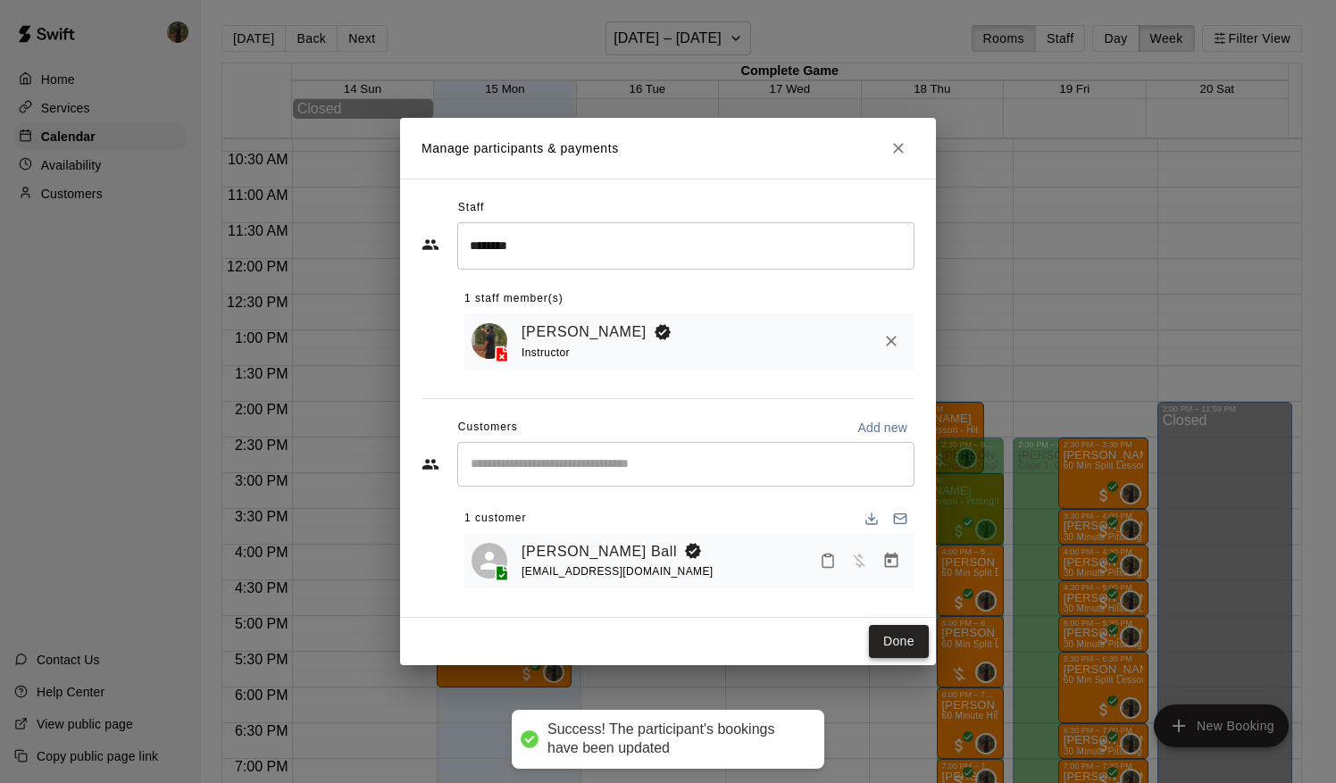 This screenshot has height=783, width=1336. I want to click on button: Remove, so click(892, 341).